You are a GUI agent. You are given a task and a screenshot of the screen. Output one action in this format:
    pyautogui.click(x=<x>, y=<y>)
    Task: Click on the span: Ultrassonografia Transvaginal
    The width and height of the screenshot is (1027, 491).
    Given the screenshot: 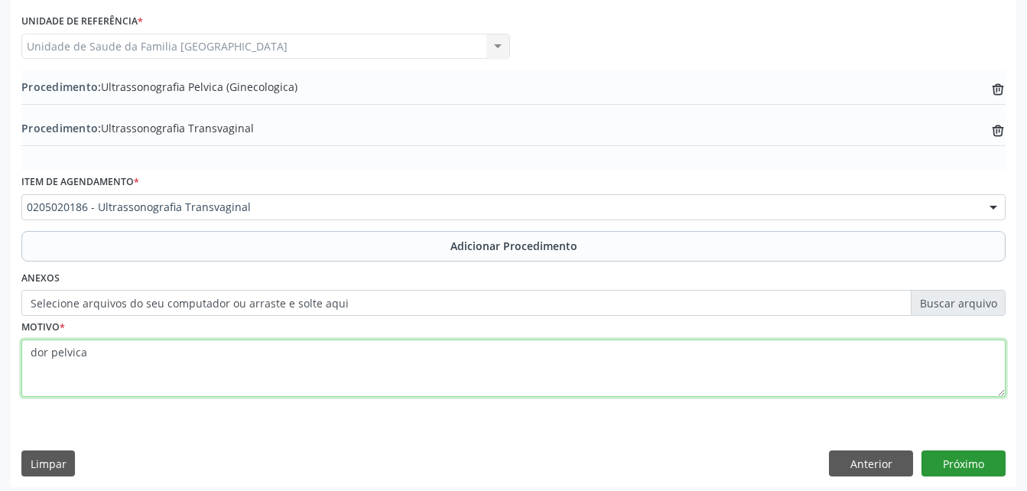 What is the action you would take?
    pyautogui.click(x=138, y=128)
    